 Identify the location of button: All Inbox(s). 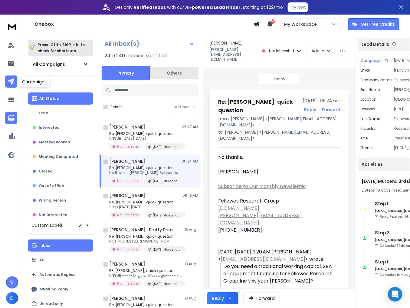
(150, 44).